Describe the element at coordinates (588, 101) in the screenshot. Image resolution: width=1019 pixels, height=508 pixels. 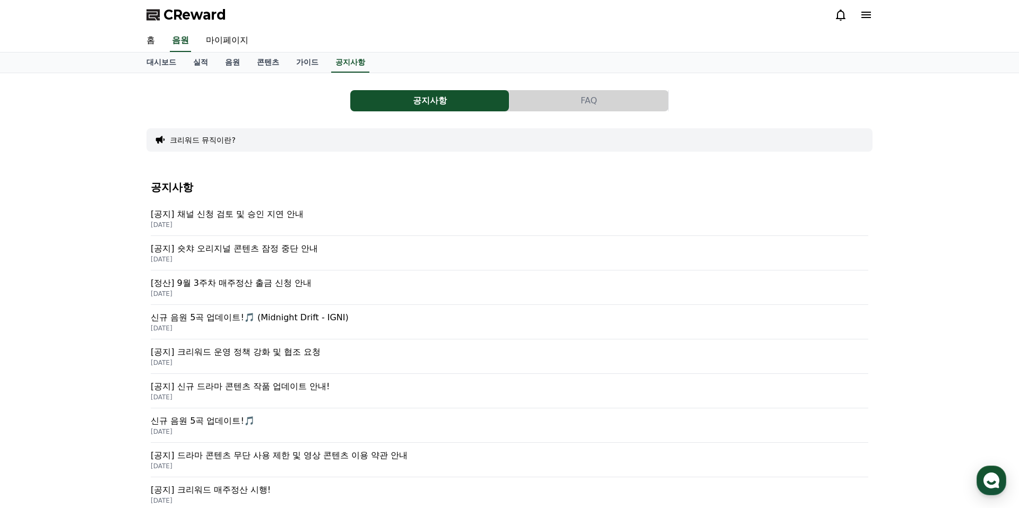
I see `button: FAQ` at that location.